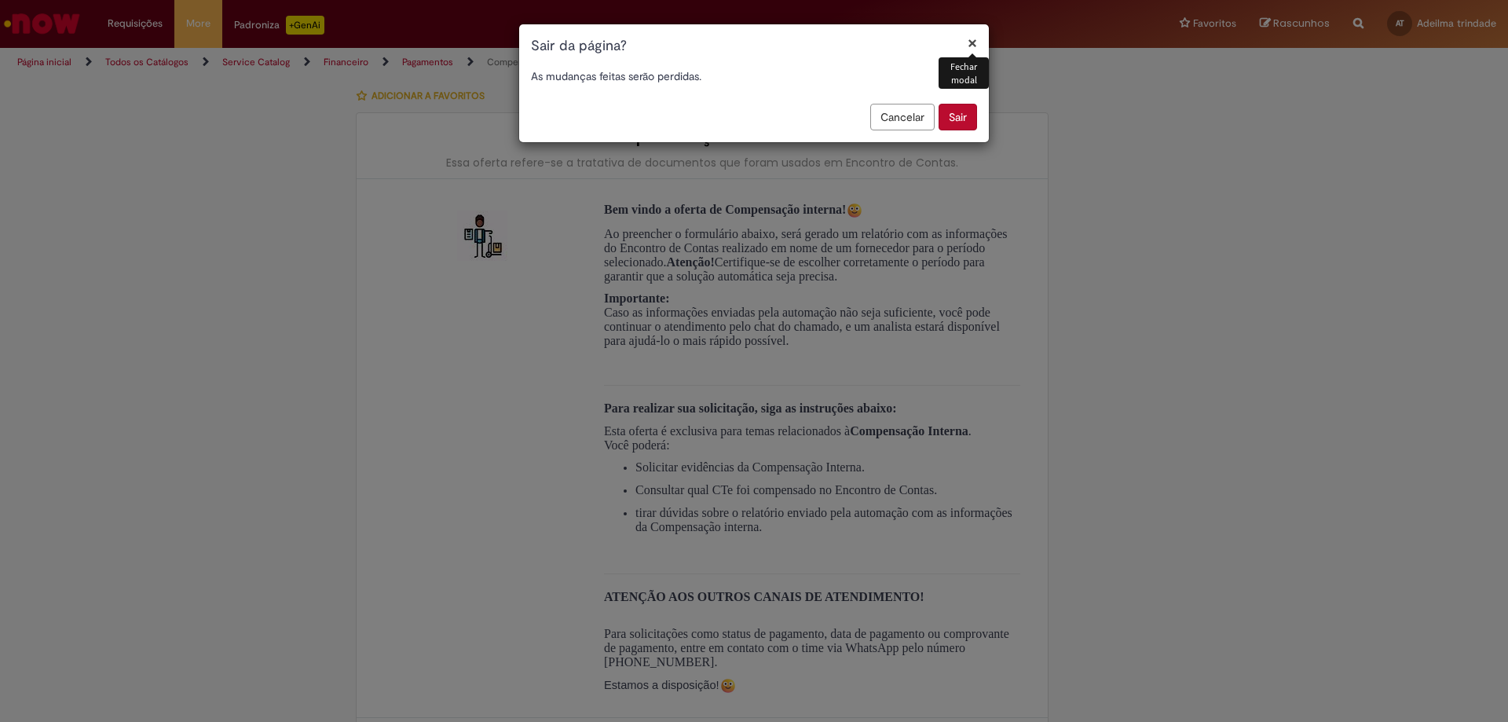  Describe the element at coordinates (972, 42) in the screenshot. I see `button: Fechar modal` at that location.